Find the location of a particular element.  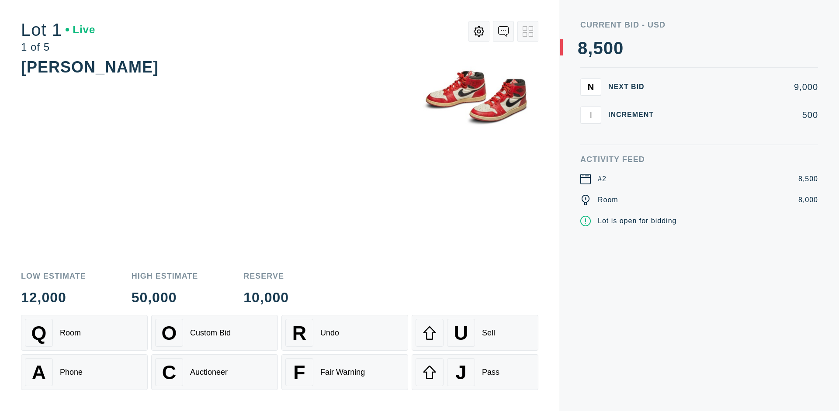

div: #2 is located at coordinates (602, 179).